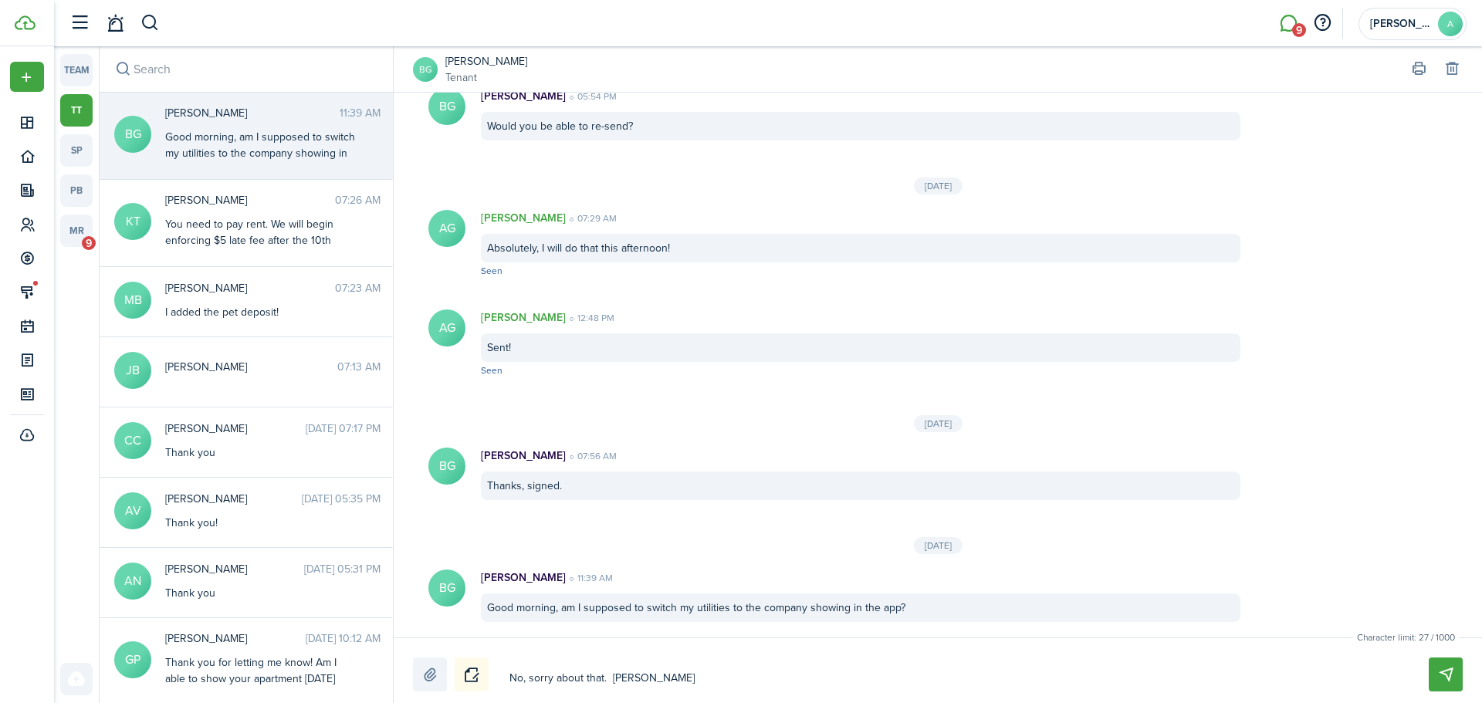  What do you see at coordinates (359, 367) in the screenshot?
I see `time: 07:13 AM` at bounding box center [359, 367].